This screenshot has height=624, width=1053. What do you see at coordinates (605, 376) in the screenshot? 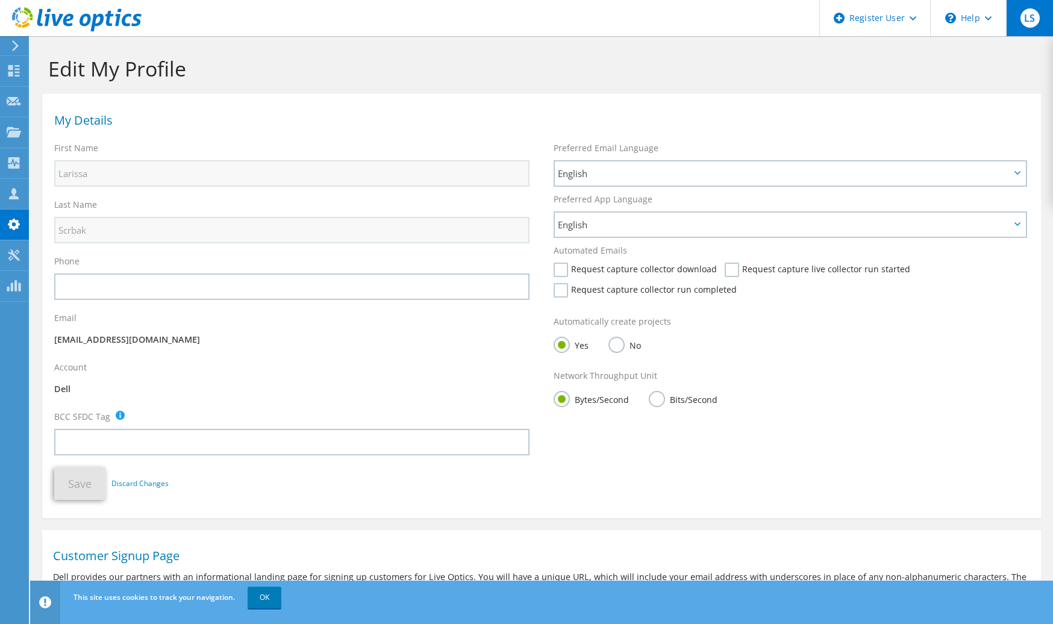
I see `label: Network Throughput Unit` at bounding box center [605, 376].